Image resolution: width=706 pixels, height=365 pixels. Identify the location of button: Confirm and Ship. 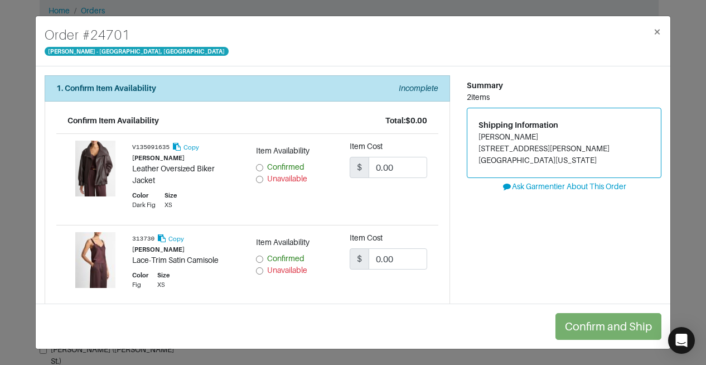
(608, 326).